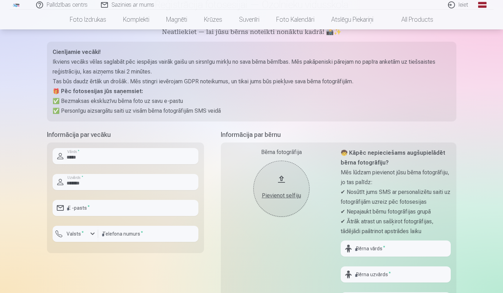 The height and width of the screenshot is (293, 503). What do you see at coordinates (251, 33) in the screenshot?
I see `h5: Neatliekiet — lai jūsu bērns noteikti nonāktu kadrā! 📸✨` at bounding box center [251, 33].